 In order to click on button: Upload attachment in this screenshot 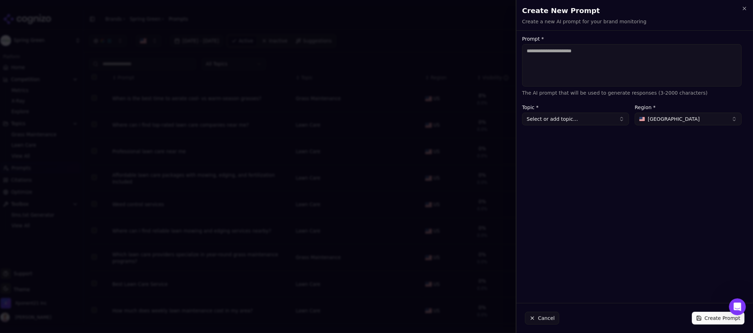, I will do `click(36, 234)`.